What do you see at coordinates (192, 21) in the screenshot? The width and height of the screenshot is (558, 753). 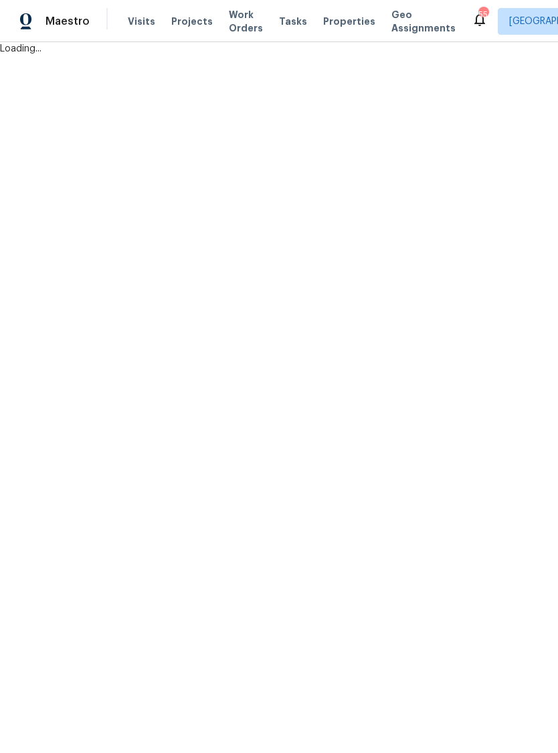 I see `span: Projects` at bounding box center [192, 21].